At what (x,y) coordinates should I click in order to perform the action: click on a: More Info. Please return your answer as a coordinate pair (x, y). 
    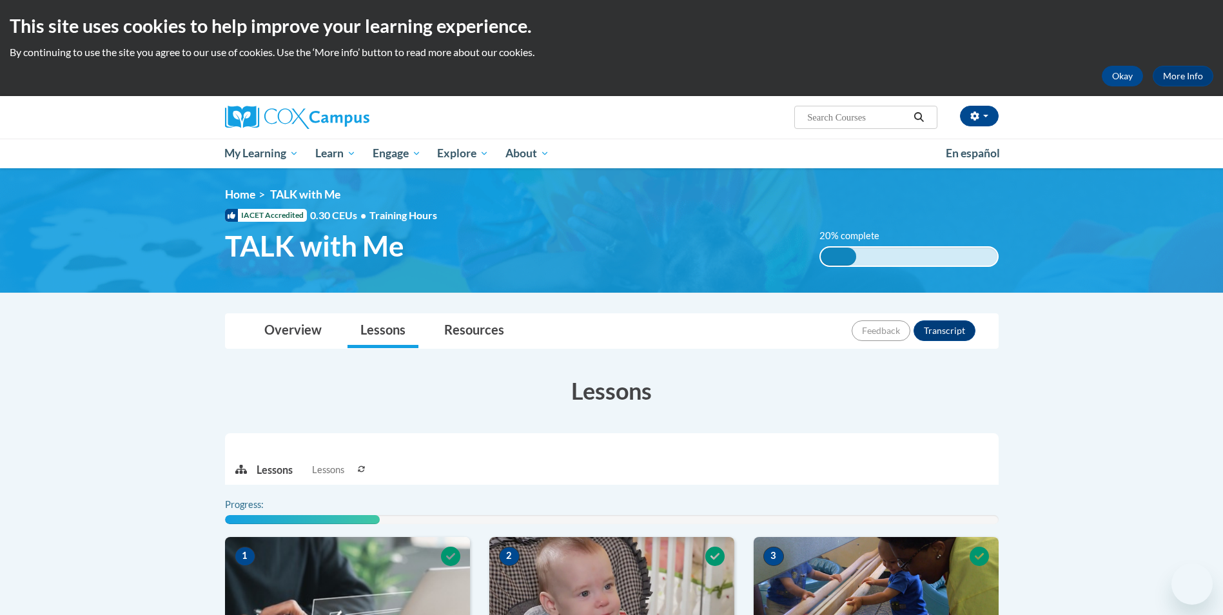
    Looking at the image, I should click on (1183, 76).